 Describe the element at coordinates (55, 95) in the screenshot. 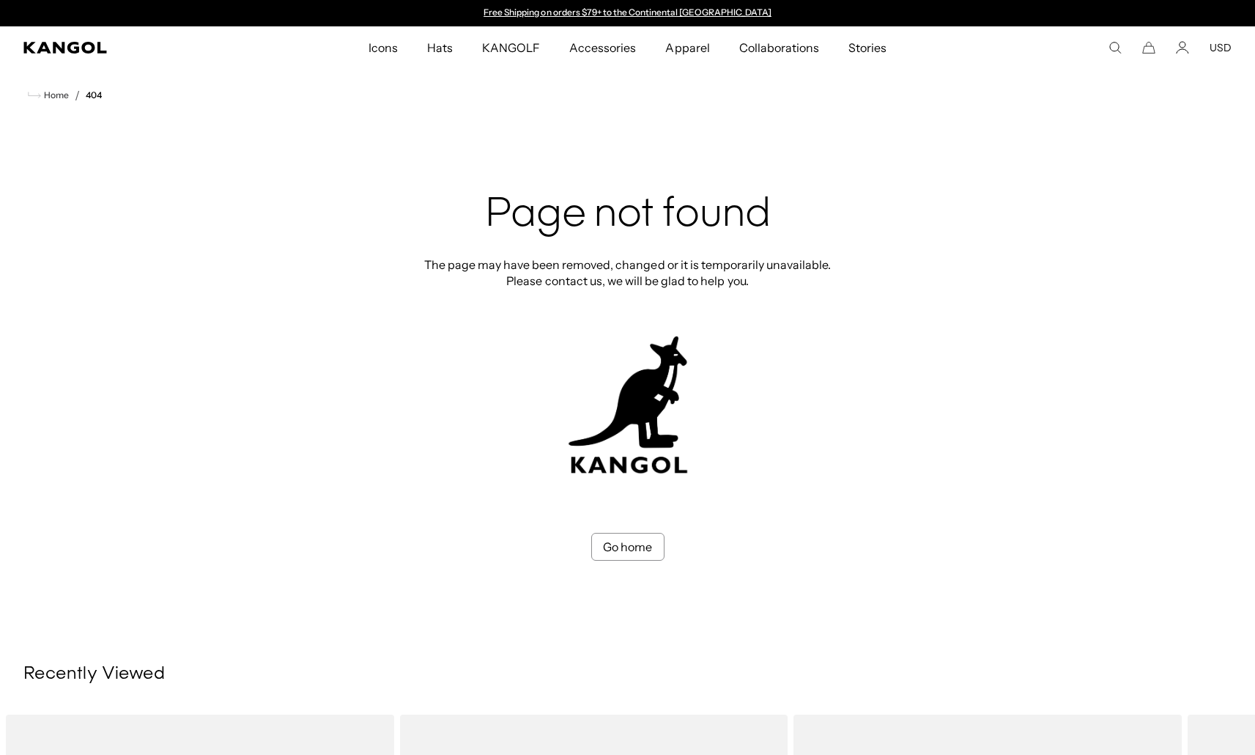

I see `span: Home` at that location.